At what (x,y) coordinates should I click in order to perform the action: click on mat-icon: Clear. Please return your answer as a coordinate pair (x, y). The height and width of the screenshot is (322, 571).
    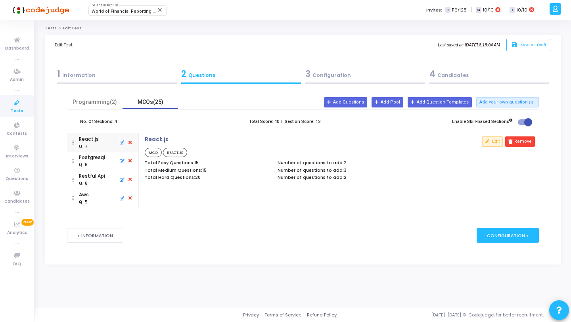
    Looking at the image, I should click on (160, 10).